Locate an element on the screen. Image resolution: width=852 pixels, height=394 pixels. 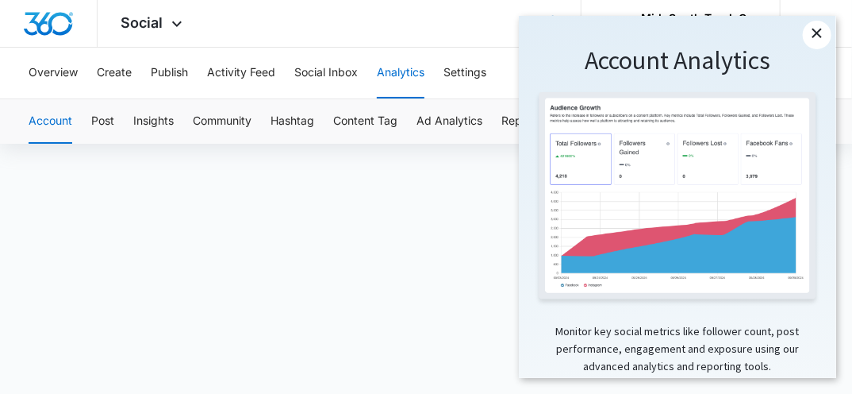
button: Reports is located at coordinates (521, 121).